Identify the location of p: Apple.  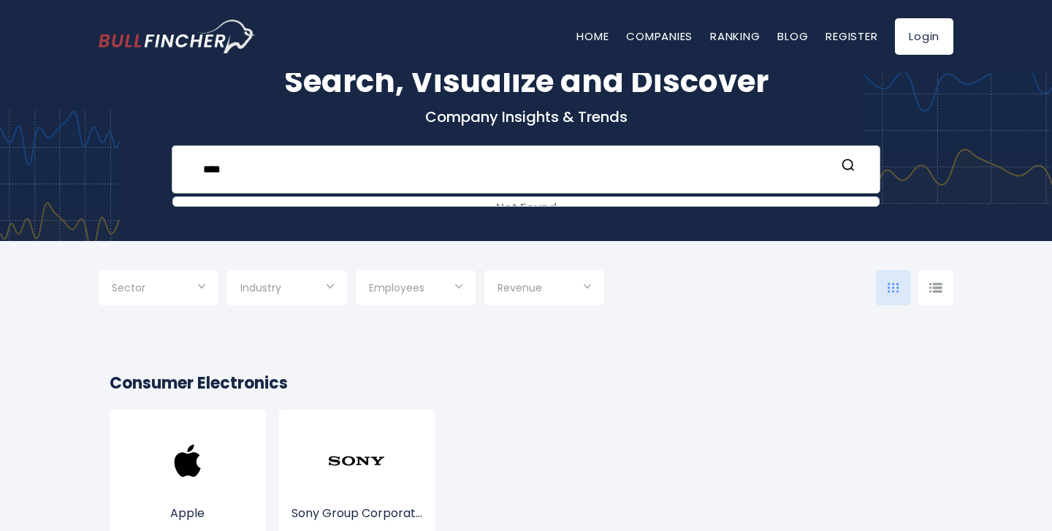
(188, 514).